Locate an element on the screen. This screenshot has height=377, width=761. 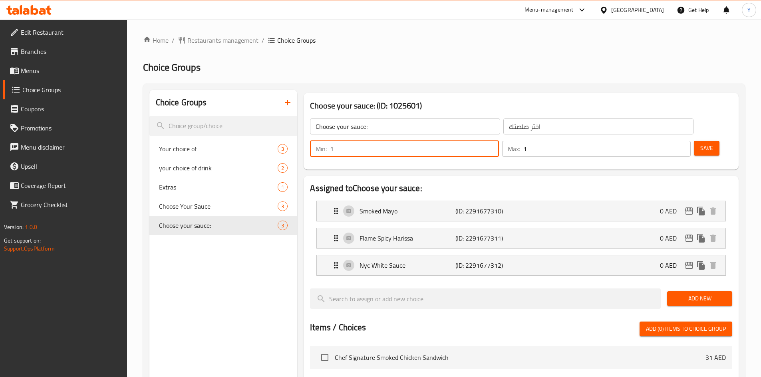
span: Menu disclaimer is located at coordinates (71, 147).